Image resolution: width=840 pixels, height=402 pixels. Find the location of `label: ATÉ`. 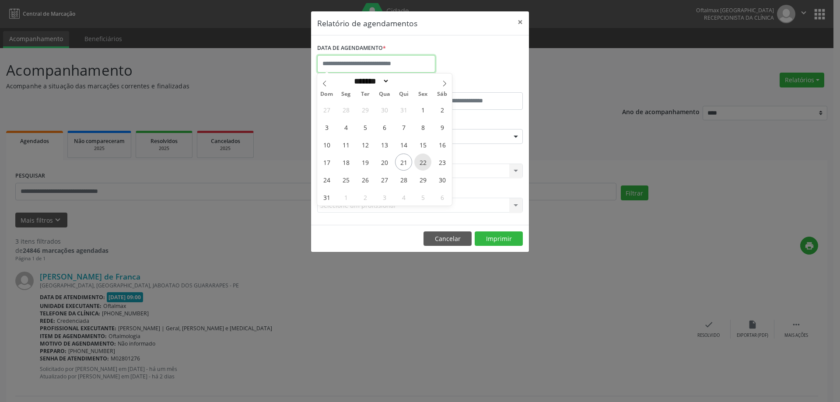

label: ATÉ is located at coordinates (472, 85).